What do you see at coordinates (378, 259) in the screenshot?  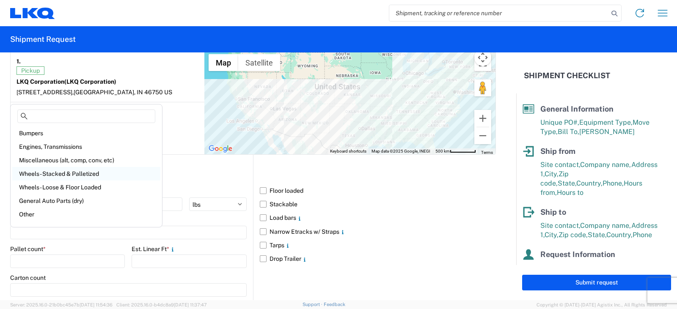 I see `label: Drop Trailer` at bounding box center [378, 259].